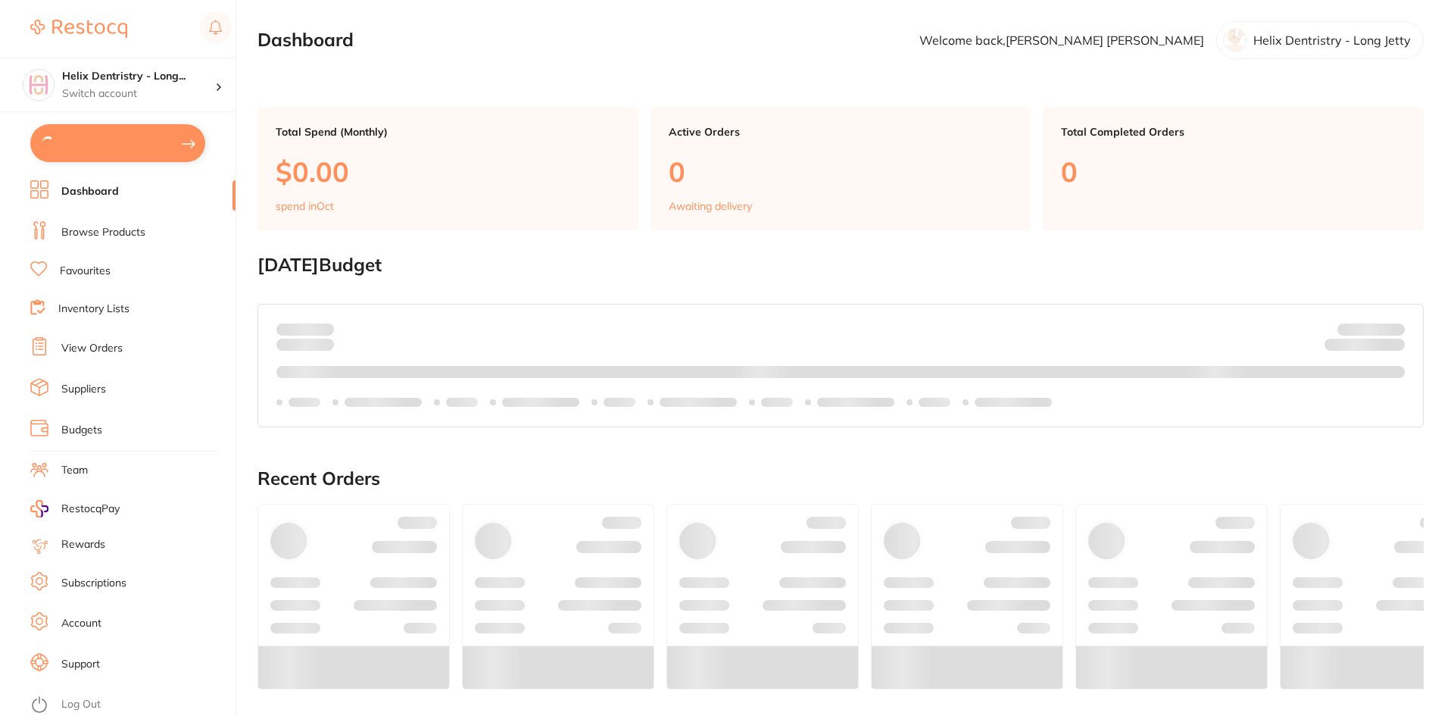 The height and width of the screenshot is (716, 1454). Describe the element at coordinates (1233, 169) in the screenshot. I see `a: Total Completed Orders0` at that location.